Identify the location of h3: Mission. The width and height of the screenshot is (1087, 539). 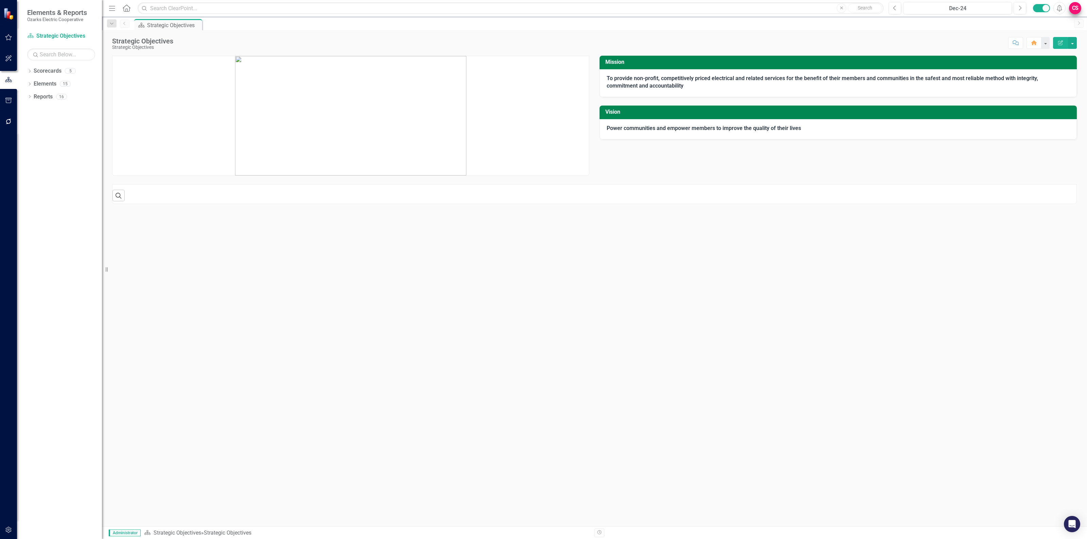
(839, 62).